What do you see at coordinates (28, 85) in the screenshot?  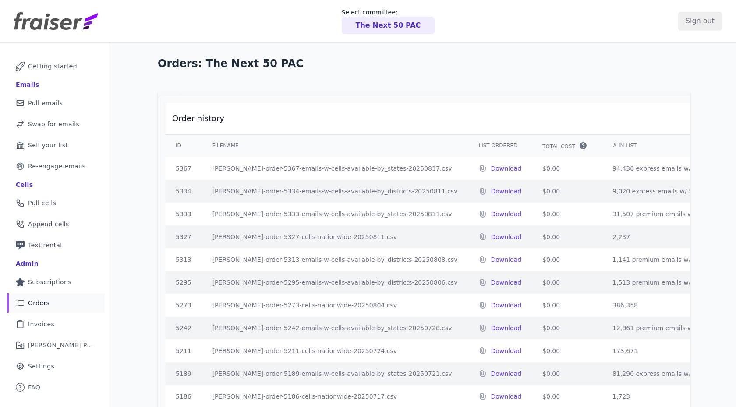 I see `div: Emails` at bounding box center [28, 85].